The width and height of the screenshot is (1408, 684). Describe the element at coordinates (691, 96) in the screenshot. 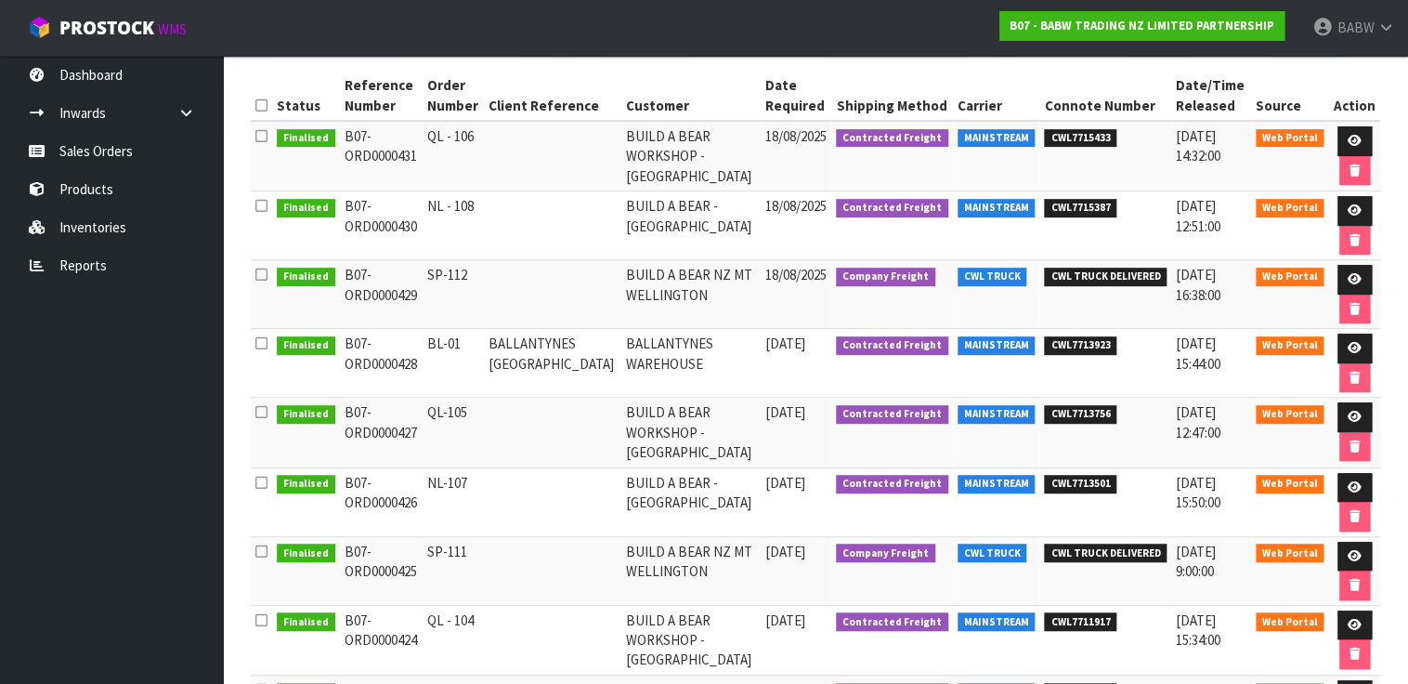

I see `th: Customer` at that location.